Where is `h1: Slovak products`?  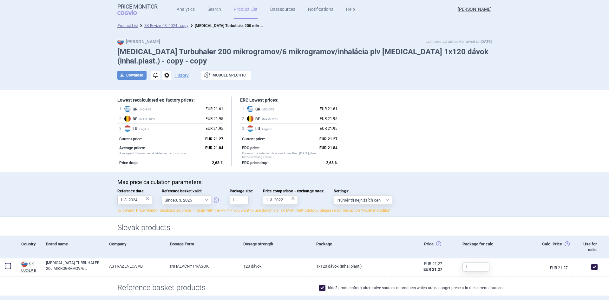 h1: Slovak products is located at coordinates (304, 227).